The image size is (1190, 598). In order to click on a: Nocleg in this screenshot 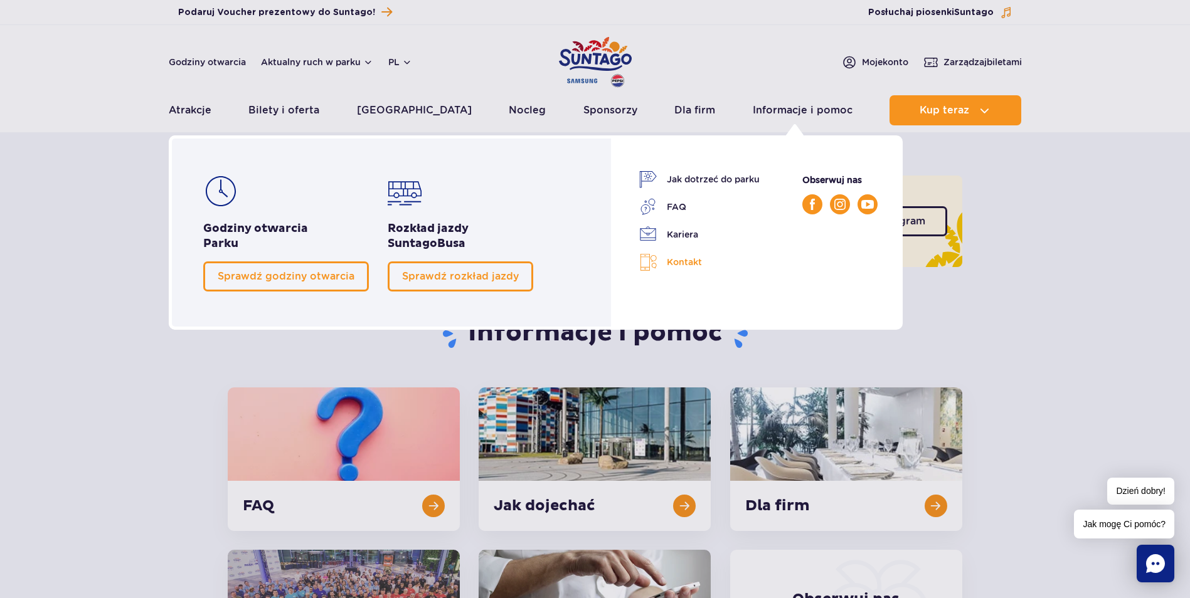, I will do `click(527, 110)`.